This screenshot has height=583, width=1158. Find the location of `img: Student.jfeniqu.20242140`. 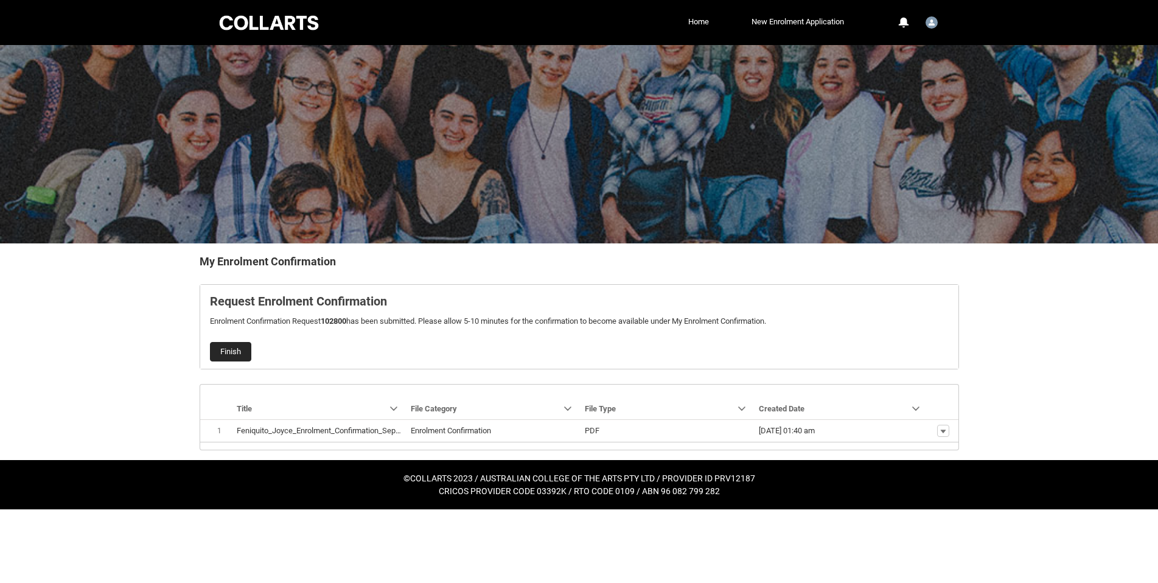

img: Student.jfeniqu.20242140 is located at coordinates (932, 23).